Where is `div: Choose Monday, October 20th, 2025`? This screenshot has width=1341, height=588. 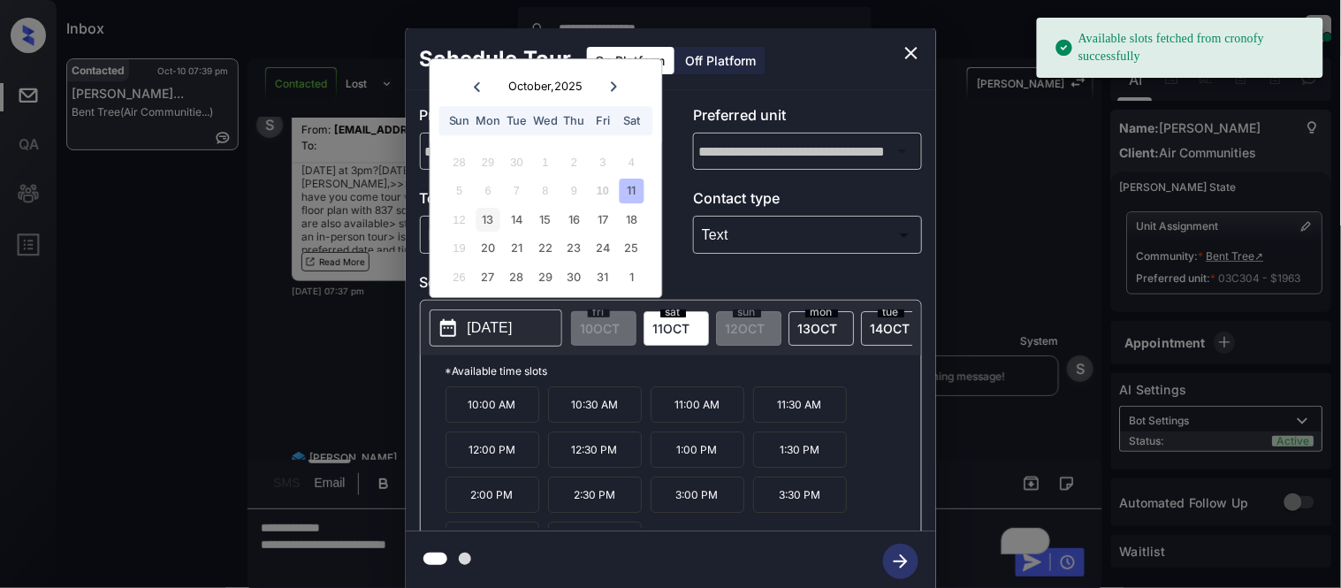
div: Choose Monday, October 20th, 2025 is located at coordinates (488, 248).